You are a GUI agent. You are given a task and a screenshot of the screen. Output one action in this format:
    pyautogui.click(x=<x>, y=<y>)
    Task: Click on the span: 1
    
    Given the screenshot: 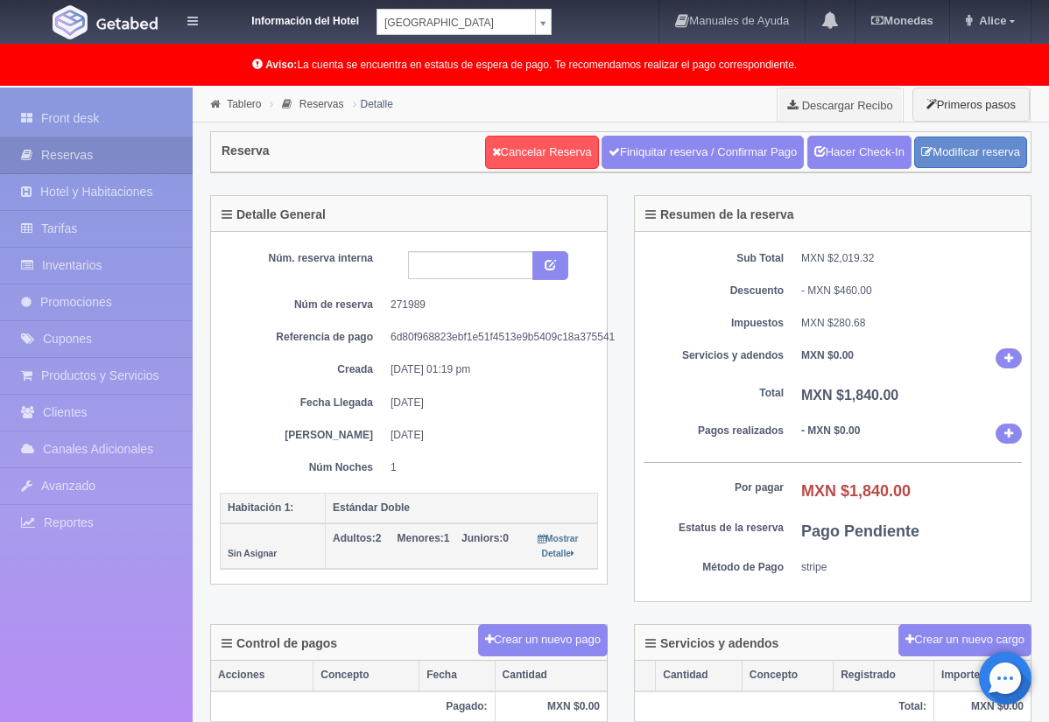 What is the action you would take?
    pyautogui.click(x=424, y=538)
    